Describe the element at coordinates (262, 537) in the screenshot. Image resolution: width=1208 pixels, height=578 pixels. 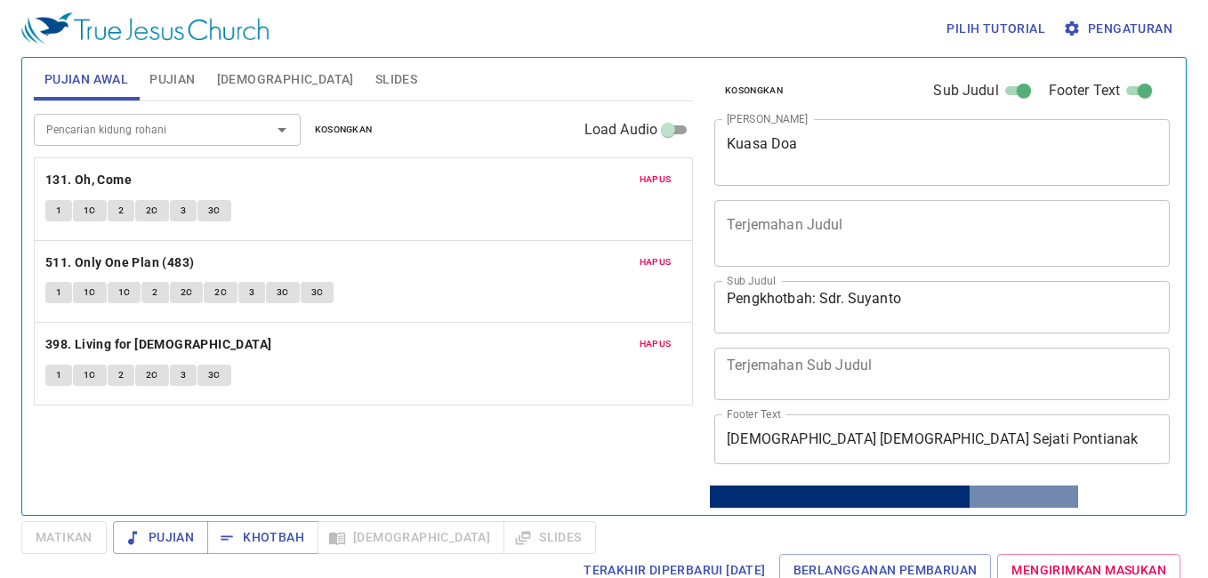
I see `span: Khotbah` at that location.